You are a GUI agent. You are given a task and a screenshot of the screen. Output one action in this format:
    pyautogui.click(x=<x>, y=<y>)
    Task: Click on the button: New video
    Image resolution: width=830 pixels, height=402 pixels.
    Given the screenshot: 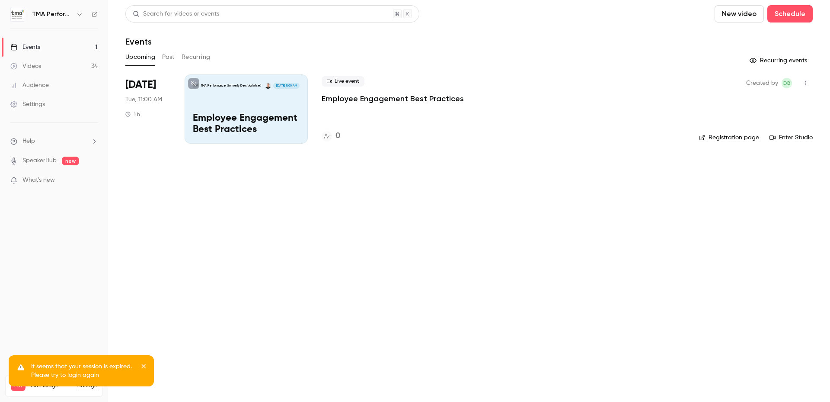 What is the action you would take?
    pyautogui.click(x=739, y=14)
    